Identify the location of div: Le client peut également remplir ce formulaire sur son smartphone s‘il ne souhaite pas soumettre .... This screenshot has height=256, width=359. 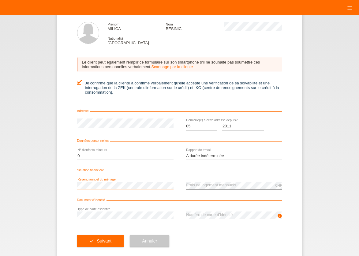
(180, 64).